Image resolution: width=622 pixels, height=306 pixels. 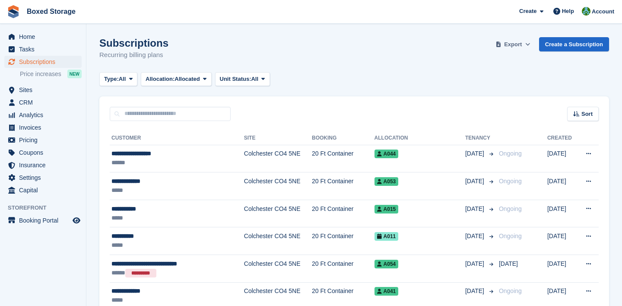 What do you see at coordinates (51, 11) in the screenshot?
I see `a: Boxed Storage` at bounding box center [51, 11].